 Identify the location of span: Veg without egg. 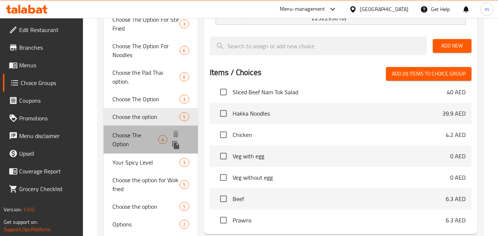
(341, 178).